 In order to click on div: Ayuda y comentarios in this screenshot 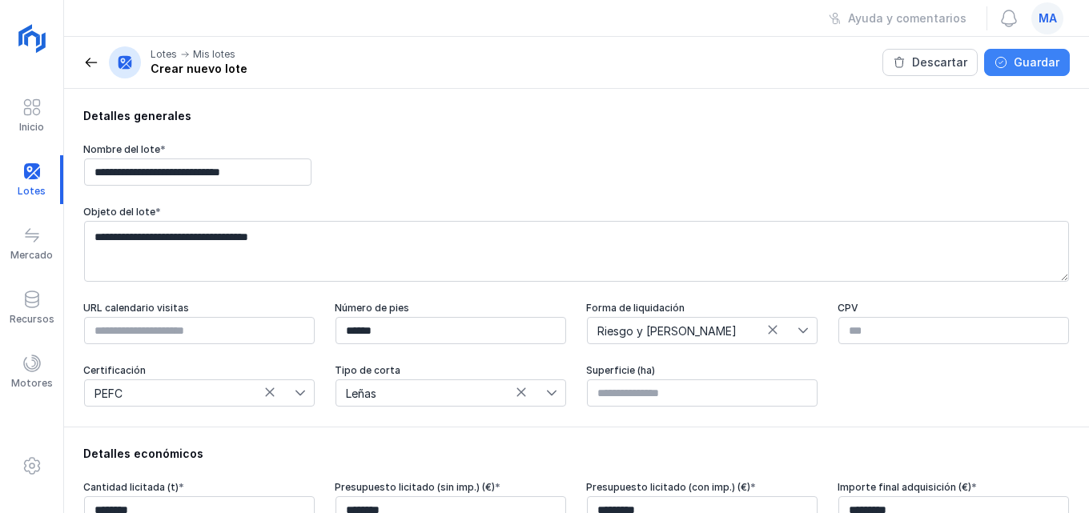, I will do `click(907, 18)`.